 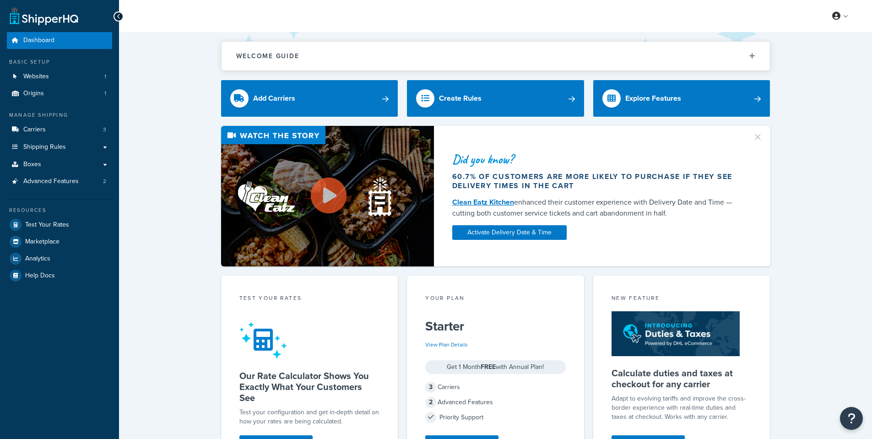 I want to click on span: Advanced Features, so click(x=51, y=181).